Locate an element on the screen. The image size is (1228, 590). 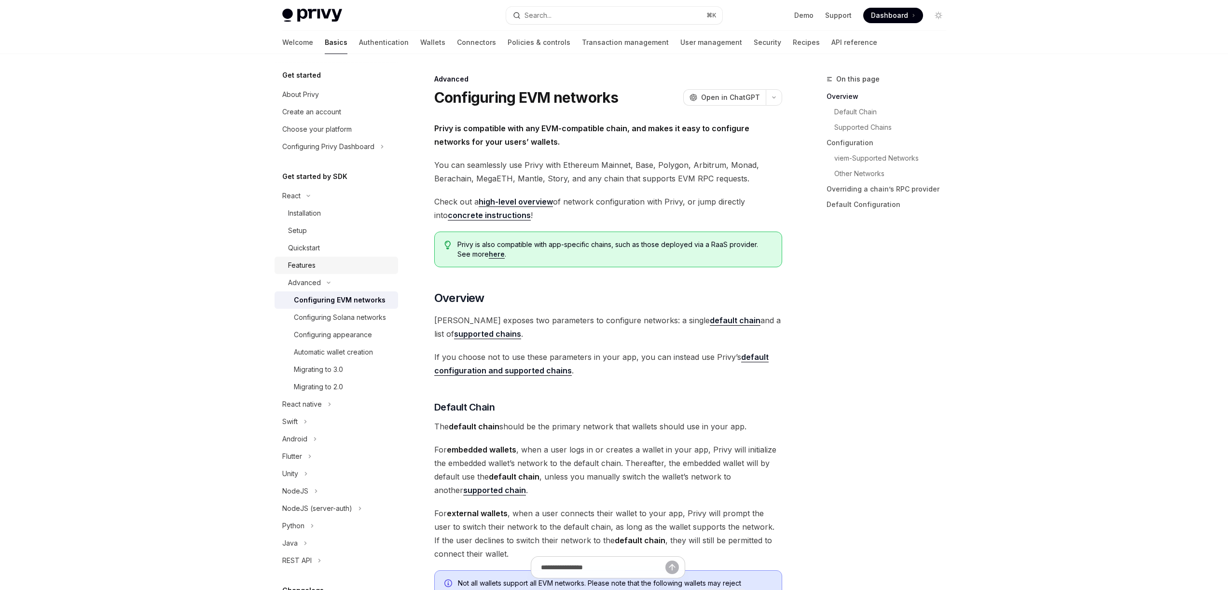
button: Toggle REST API section is located at coordinates (336, 560).